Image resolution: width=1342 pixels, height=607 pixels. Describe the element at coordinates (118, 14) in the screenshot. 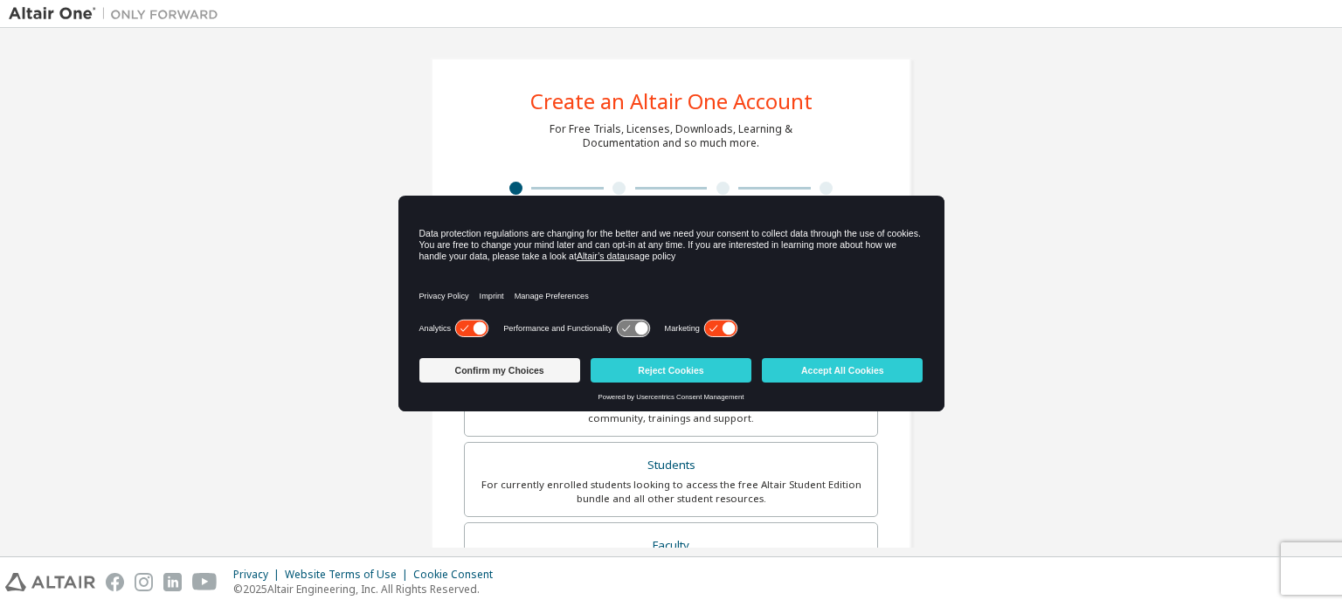

I see `img: Altair One` at that location.